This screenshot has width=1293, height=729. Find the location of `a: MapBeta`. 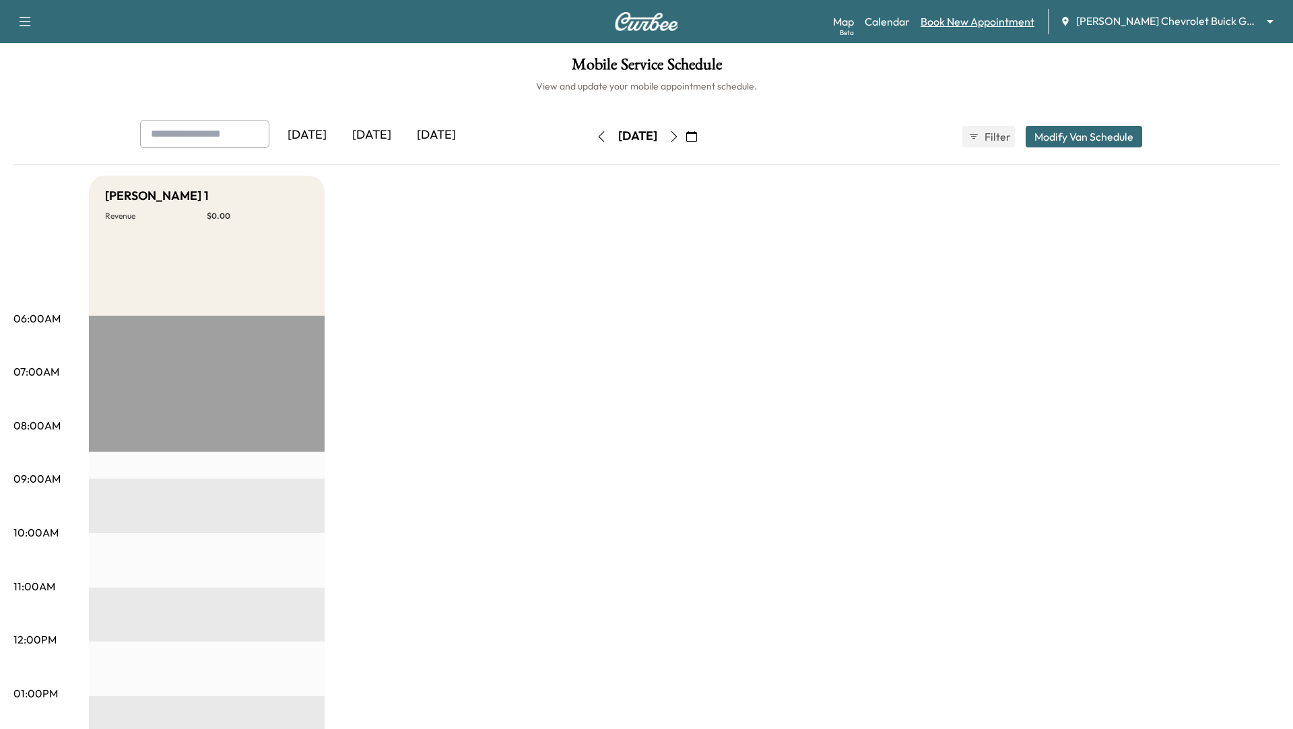

a: MapBeta is located at coordinates (843, 22).